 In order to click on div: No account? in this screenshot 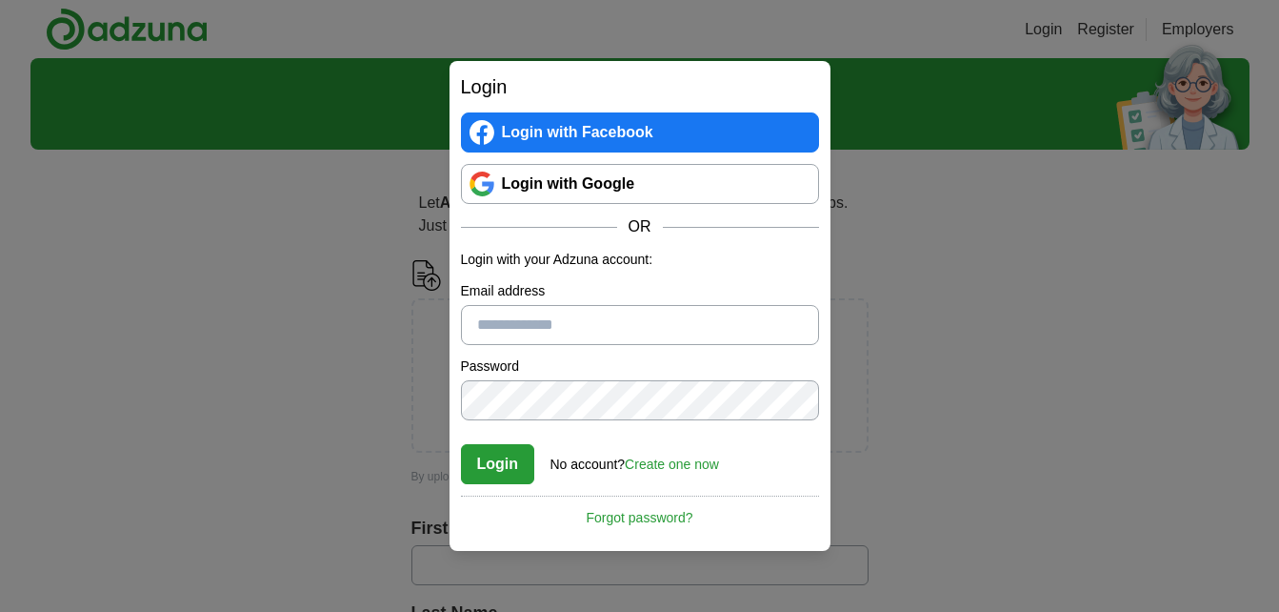, I will do `click(634, 458)`.